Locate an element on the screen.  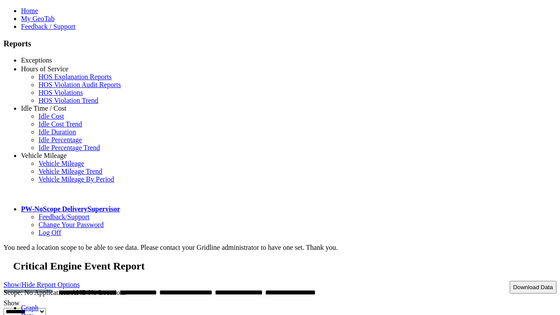
div: You need a location scope to be able to see data. Please contact your Gridline administrator to h... is located at coordinates (280, 248).